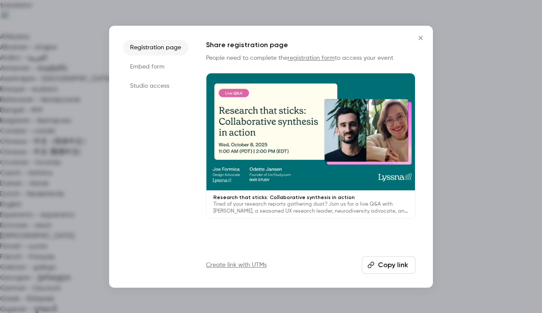 The width and height of the screenshot is (542, 313). Describe the element at coordinates (156, 86) in the screenshot. I see `li: Studio access` at that location.